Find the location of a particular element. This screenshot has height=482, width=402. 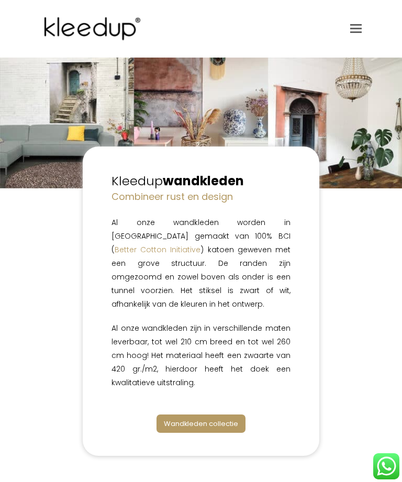

a: Wandkleden collectie is located at coordinates (201, 424).